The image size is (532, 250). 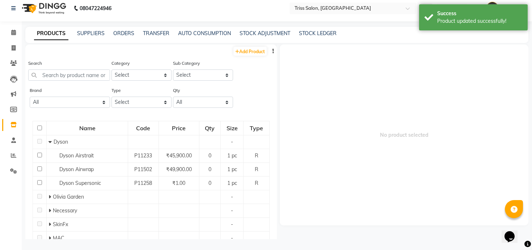 What do you see at coordinates (80, 183) in the screenshot?
I see `span: Dyson Supersonic` at bounding box center [80, 183].